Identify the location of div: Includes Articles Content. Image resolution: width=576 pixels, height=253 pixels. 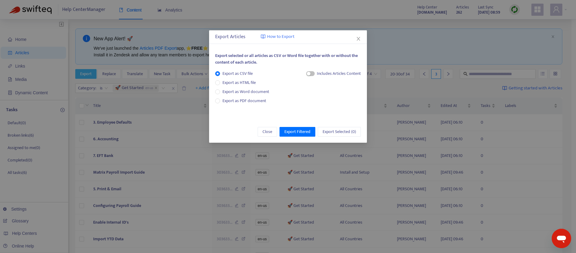
(339, 74).